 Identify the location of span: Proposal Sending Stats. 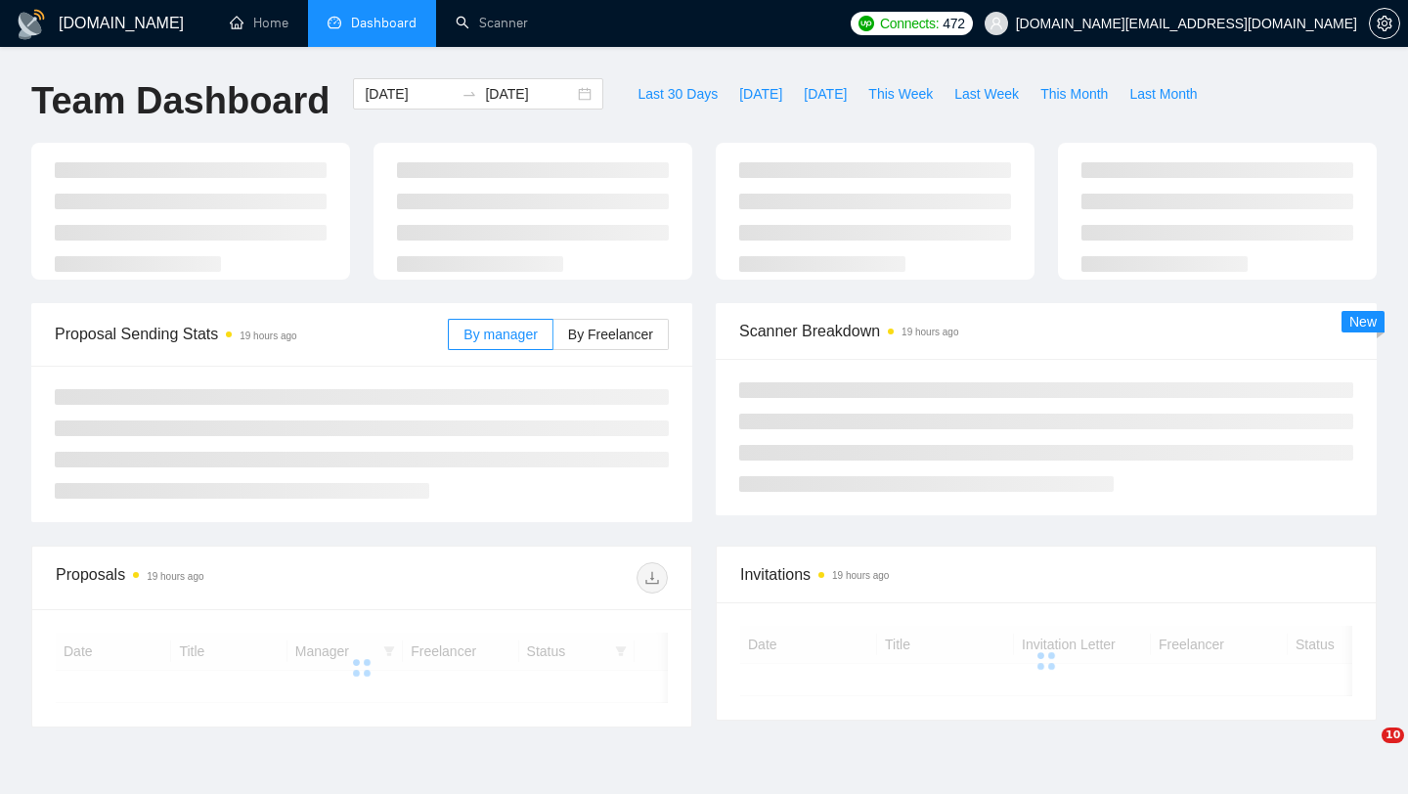
(251, 333).